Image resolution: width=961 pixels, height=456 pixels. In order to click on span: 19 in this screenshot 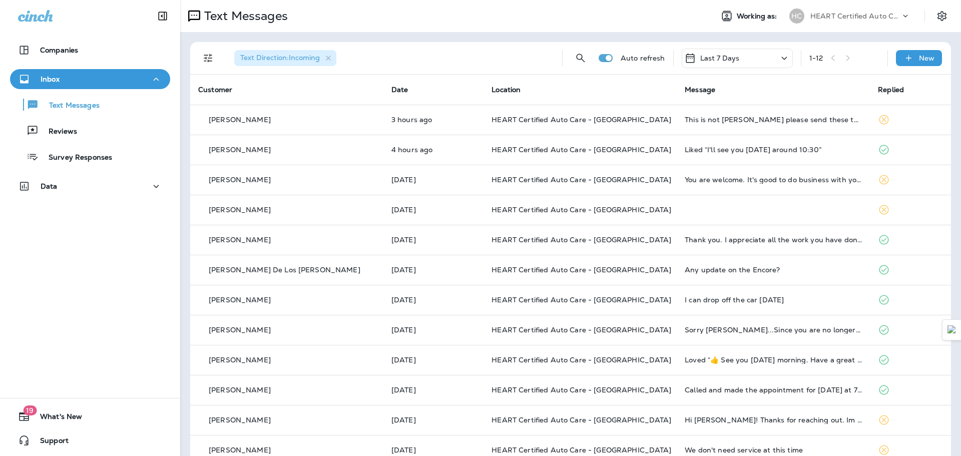, I will do `click(30, 410)`.